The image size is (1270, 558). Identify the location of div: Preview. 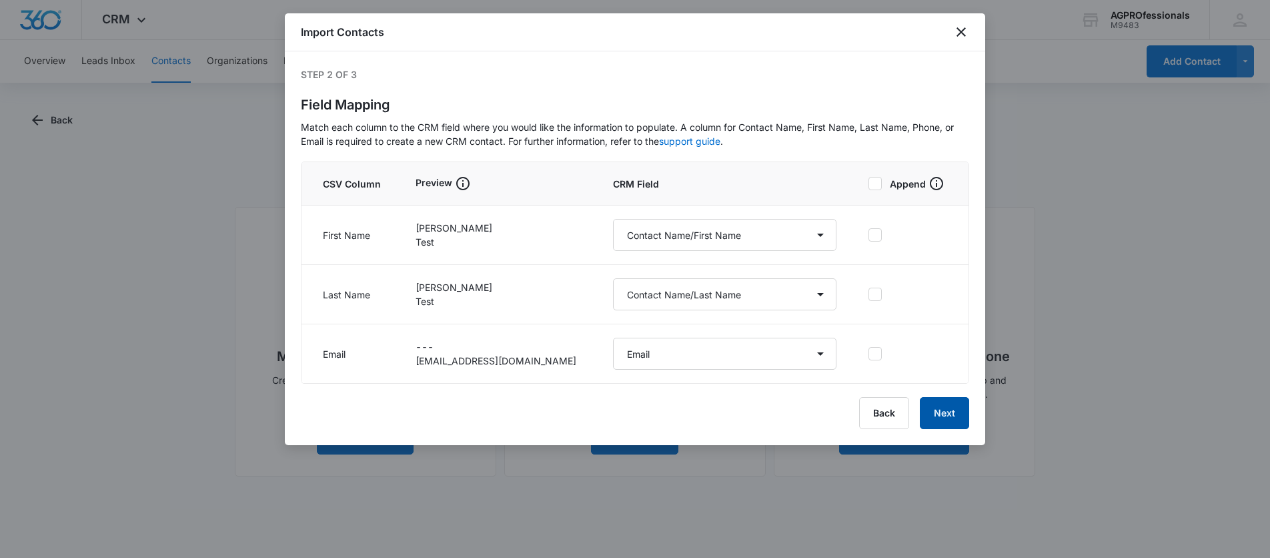
(498, 183).